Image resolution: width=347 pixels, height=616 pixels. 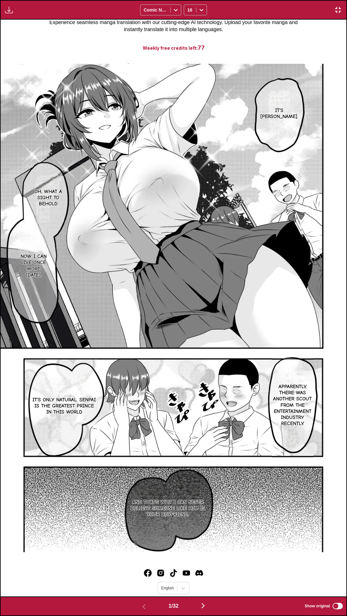 I want to click on p: Oh, what a sight to behold, so click(x=48, y=198).